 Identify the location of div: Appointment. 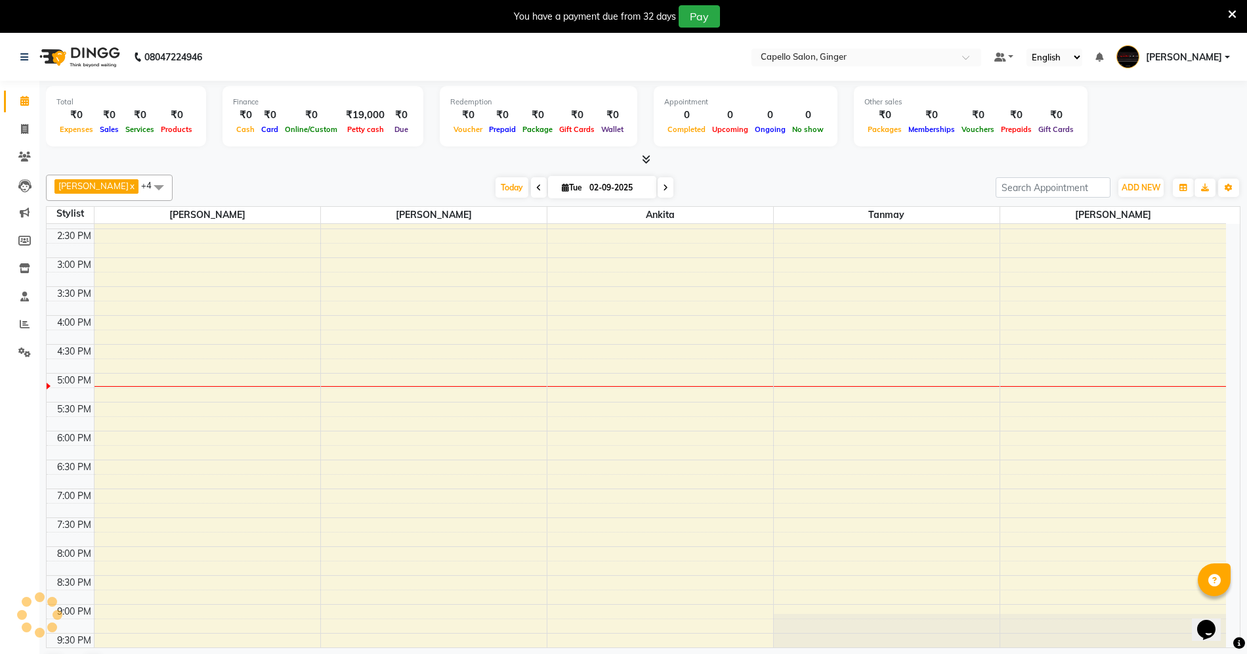
(746, 102).